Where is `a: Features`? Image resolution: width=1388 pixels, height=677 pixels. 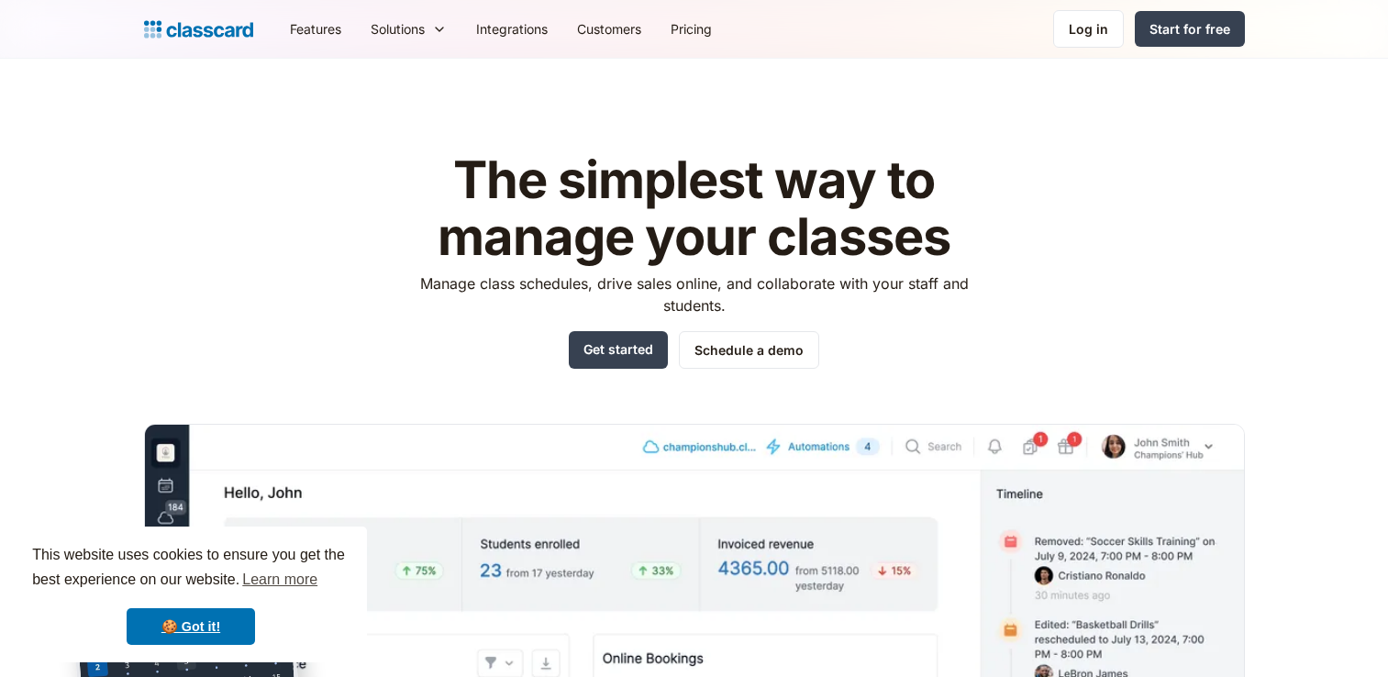 a: Features is located at coordinates (316, 28).